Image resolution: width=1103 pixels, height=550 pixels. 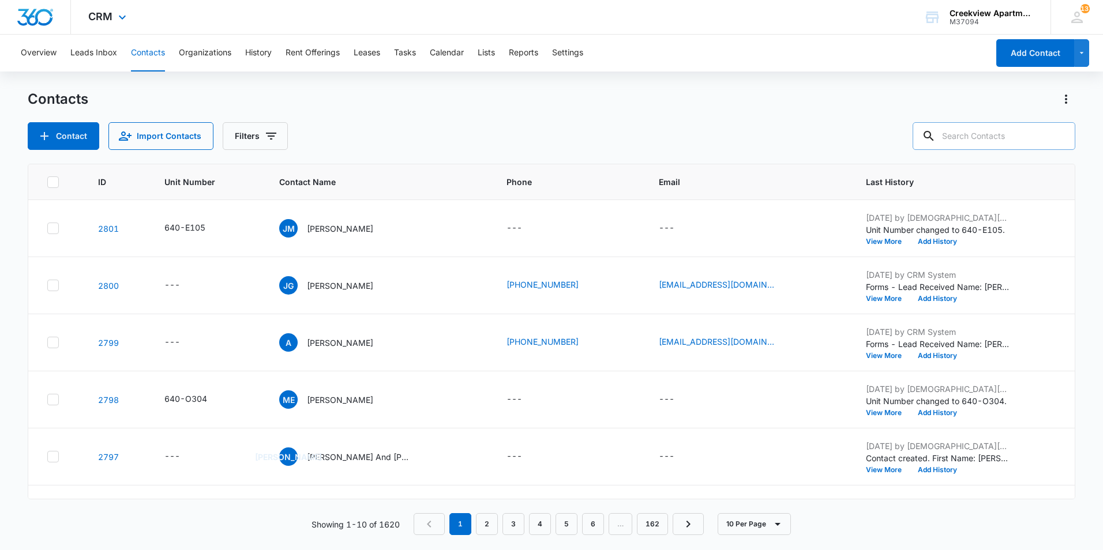 What do you see at coordinates (938, 230) in the screenshot?
I see `p: Unit Number changed to 640-E105.` at bounding box center [938, 230].